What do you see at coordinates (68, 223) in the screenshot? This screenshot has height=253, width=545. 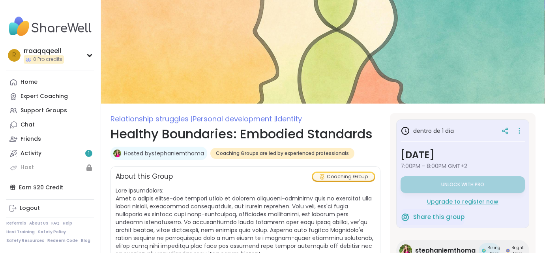 I see `a: Help` at bounding box center [68, 223].